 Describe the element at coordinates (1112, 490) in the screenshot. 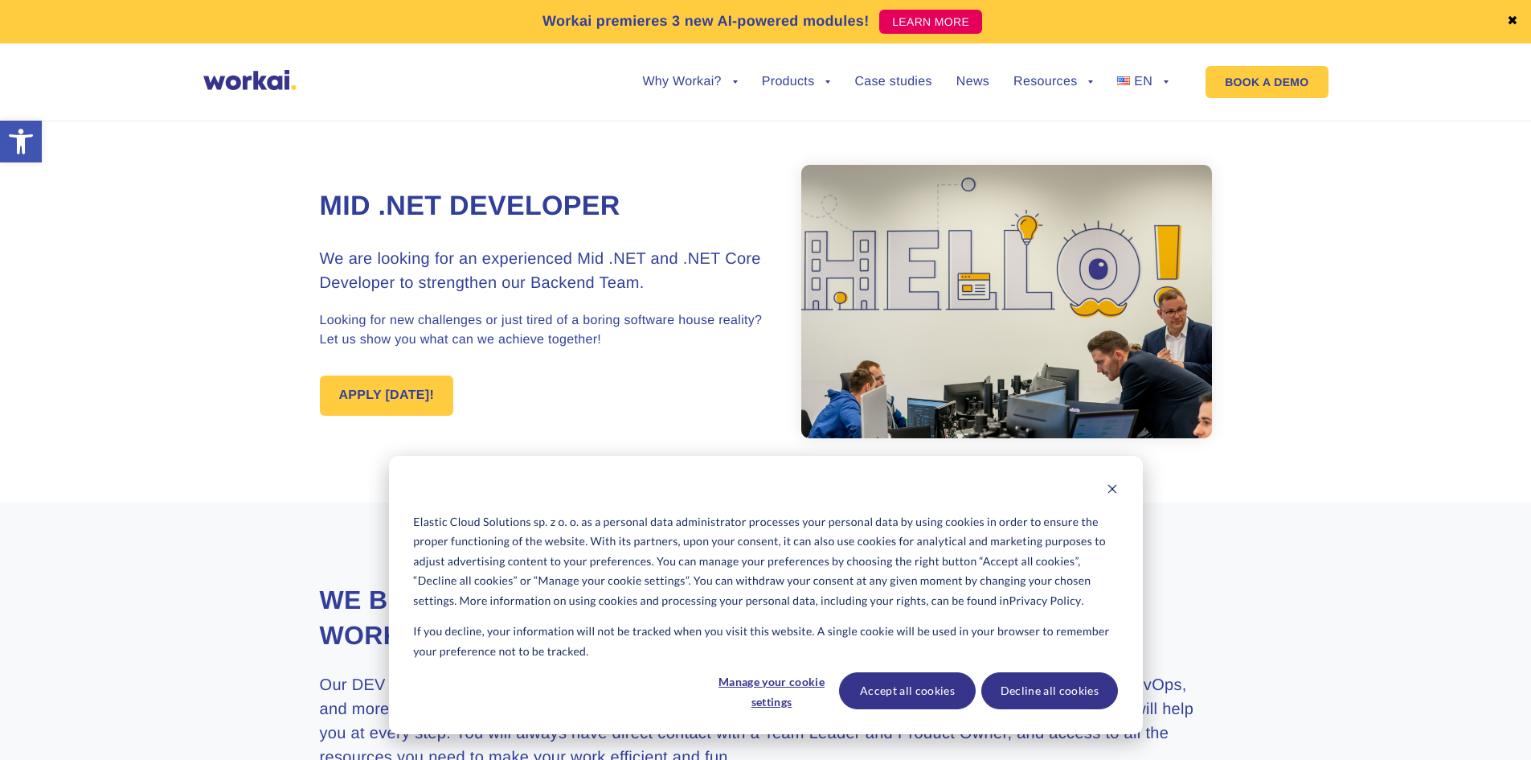

I see `button: Dismiss cookie banner` at that location.